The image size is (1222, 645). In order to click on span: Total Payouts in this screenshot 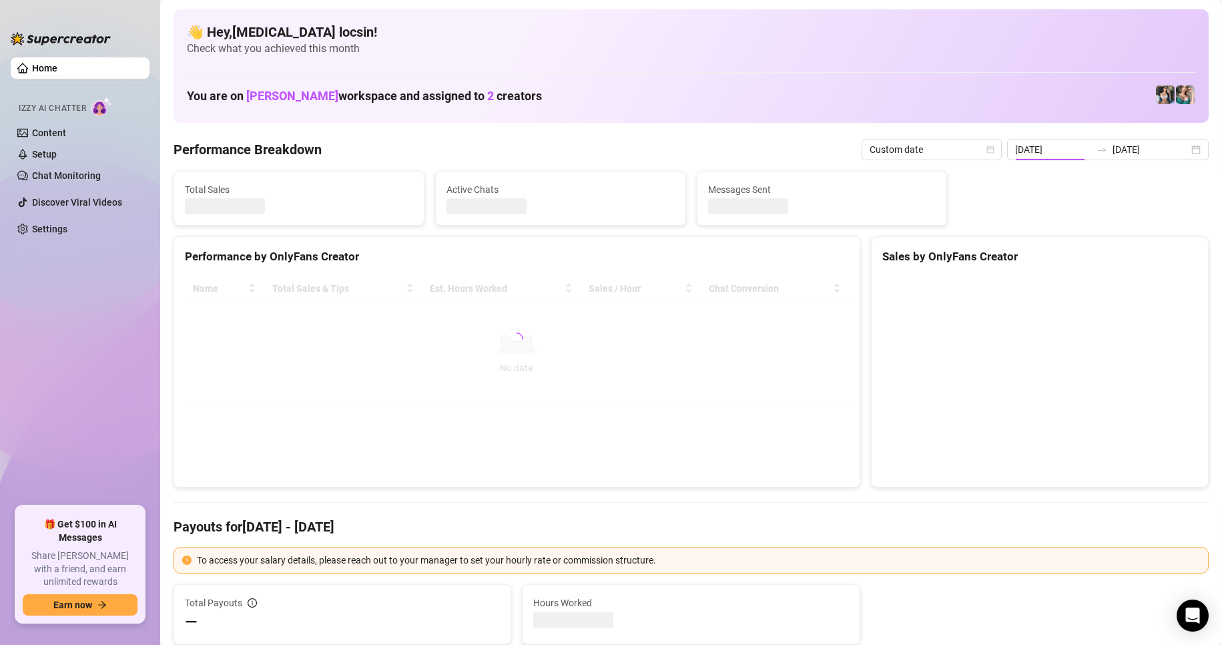, I will do `click(214, 603)`.